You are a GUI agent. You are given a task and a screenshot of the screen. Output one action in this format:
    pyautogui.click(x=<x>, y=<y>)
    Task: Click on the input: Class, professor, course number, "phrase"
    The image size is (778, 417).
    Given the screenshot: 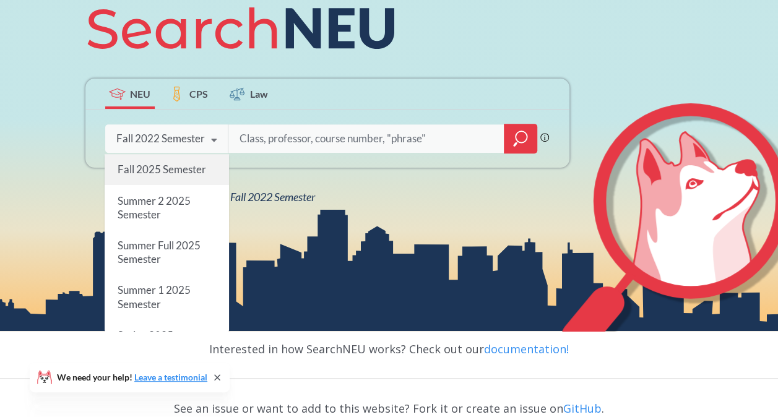 What is the action you would take?
    pyautogui.click(x=366, y=139)
    